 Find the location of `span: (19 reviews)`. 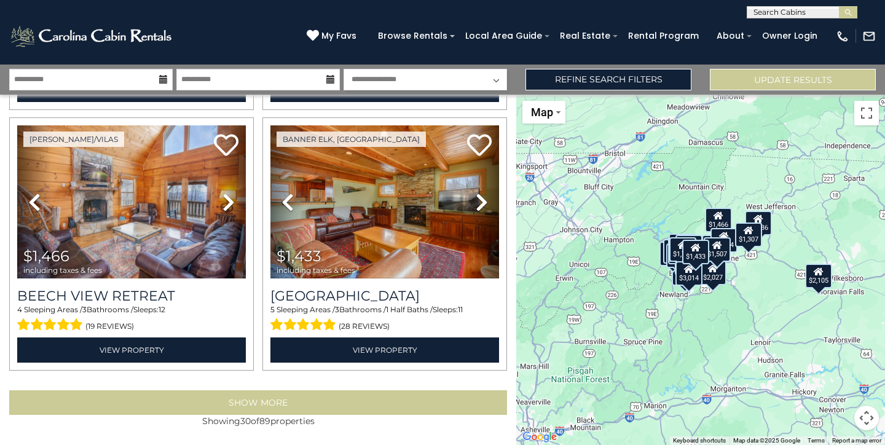

span: (19 reviews) is located at coordinates (109, 327).